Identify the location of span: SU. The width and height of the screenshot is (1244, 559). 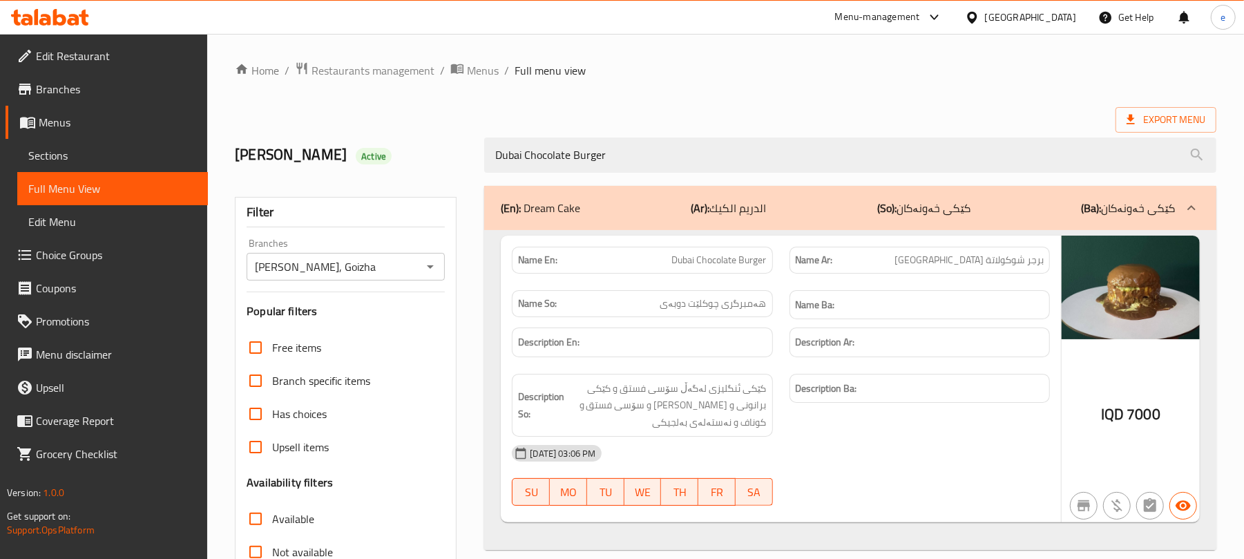
(531, 492).